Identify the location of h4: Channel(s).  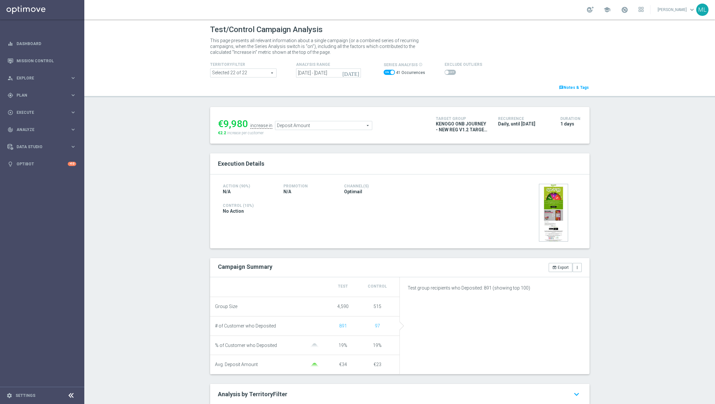
(369, 186).